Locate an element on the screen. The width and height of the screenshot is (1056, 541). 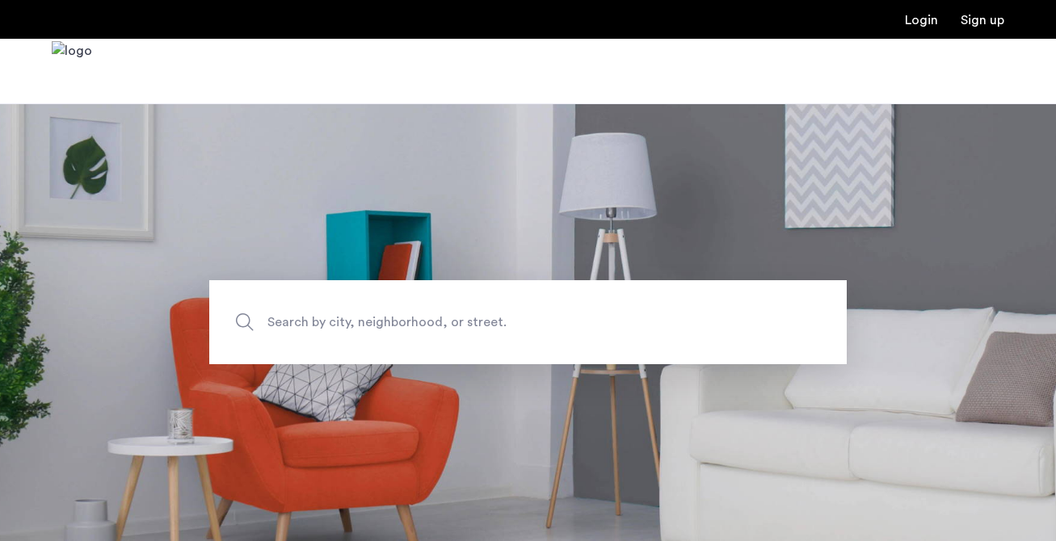
a: Registration is located at coordinates (983, 20).